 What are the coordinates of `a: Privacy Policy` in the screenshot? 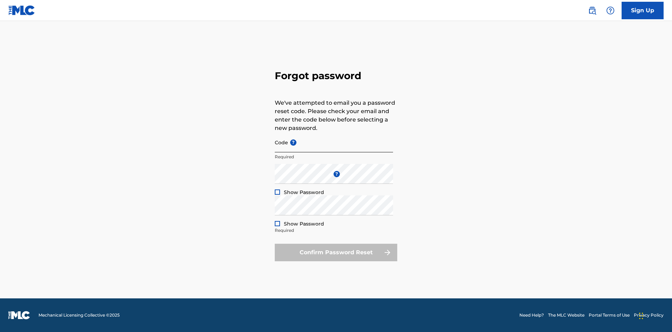 It's located at (649, 315).